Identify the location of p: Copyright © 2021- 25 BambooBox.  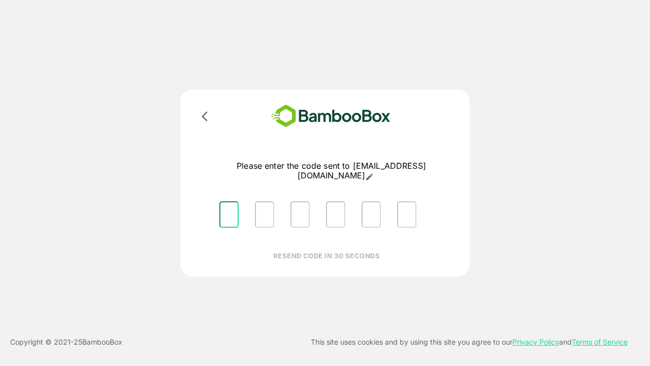
(66, 342).